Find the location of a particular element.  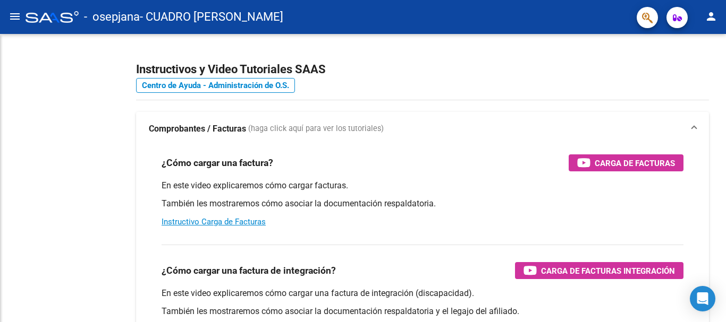

p: También les mostraremos cómo asociar la documentación respaldatoria. is located at coordinates (422, 204).